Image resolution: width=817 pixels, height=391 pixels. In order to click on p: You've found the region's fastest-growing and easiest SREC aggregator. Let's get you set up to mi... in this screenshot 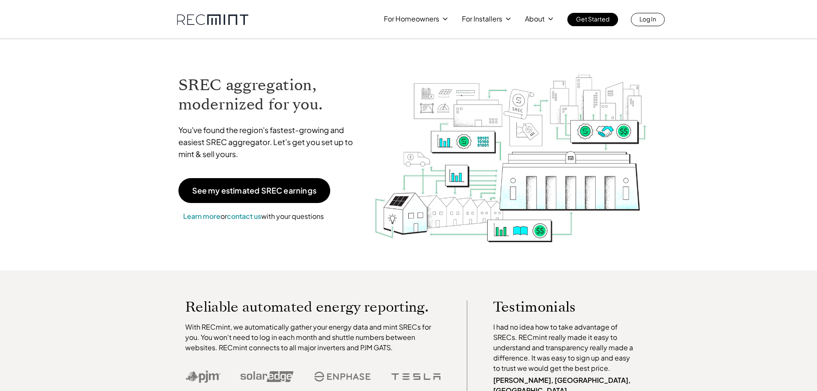, I will do `click(270, 142)`.